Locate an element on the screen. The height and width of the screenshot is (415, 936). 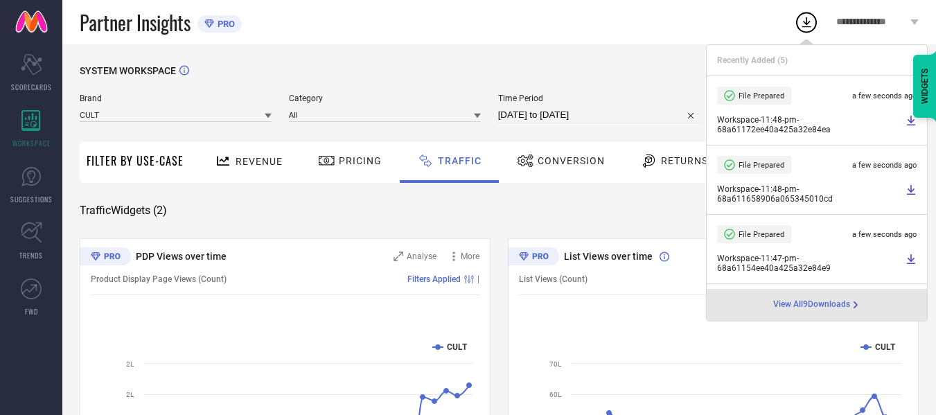
text: 60L is located at coordinates (556, 394).